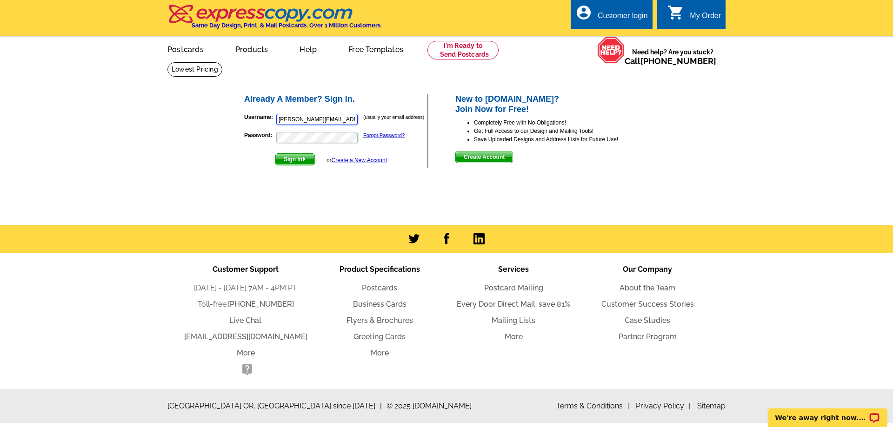 This screenshot has height=427, width=893. What do you see at coordinates (252, 48) in the screenshot?
I see `a: Products` at bounding box center [252, 48].